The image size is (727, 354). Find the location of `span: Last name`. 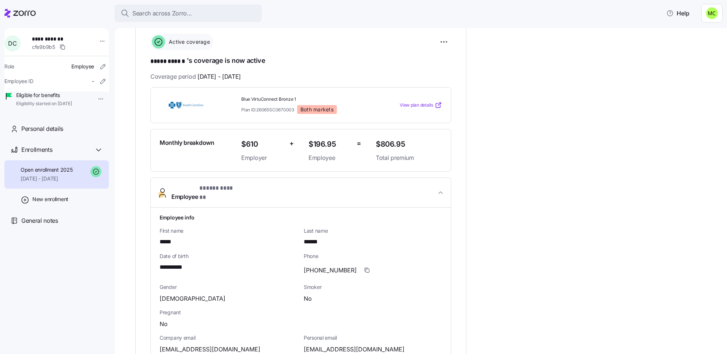

span: Last name is located at coordinates (373, 231).